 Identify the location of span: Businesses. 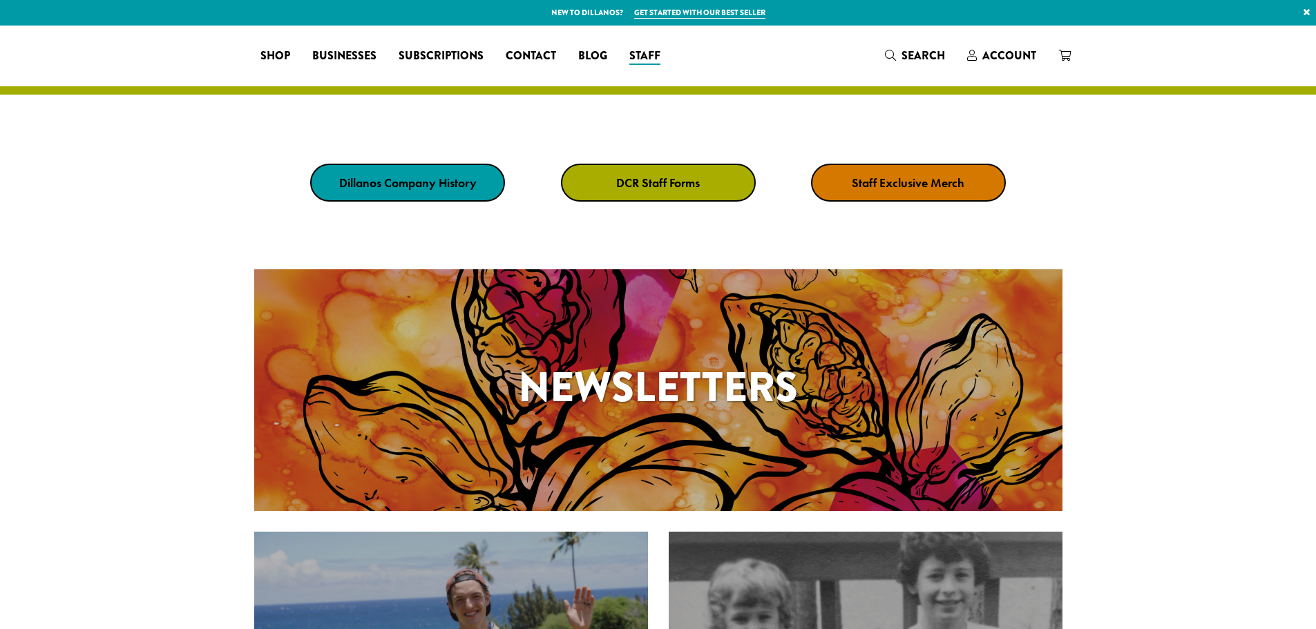
(344, 56).